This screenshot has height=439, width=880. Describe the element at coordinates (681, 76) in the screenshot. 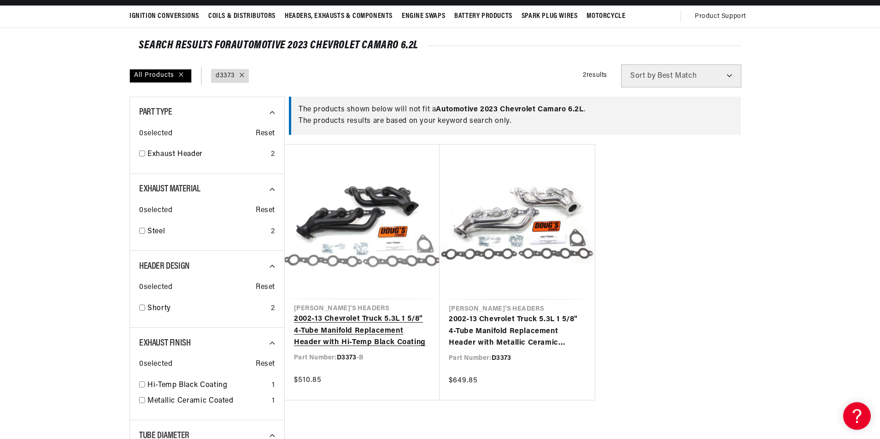

I see `select: Sort by` at that location.